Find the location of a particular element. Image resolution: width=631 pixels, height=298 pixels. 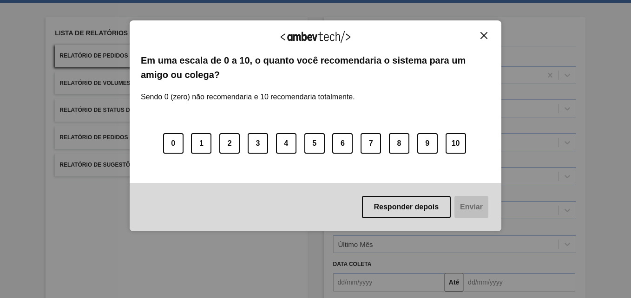

button: 3 is located at coordinates (258, 144).